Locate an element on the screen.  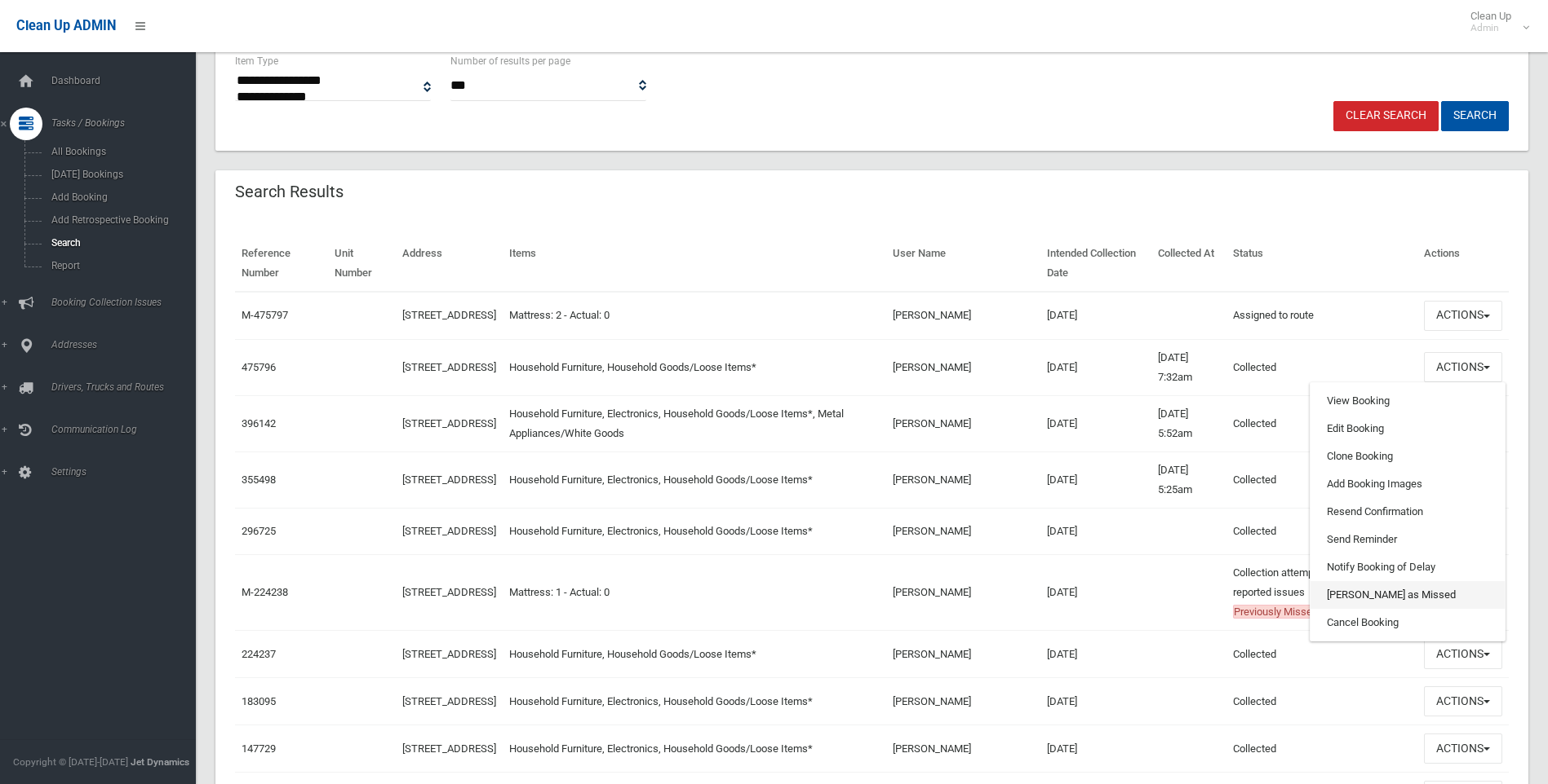
td: Collection attempted but driver reported issues is located at coordinates (1321, 592).